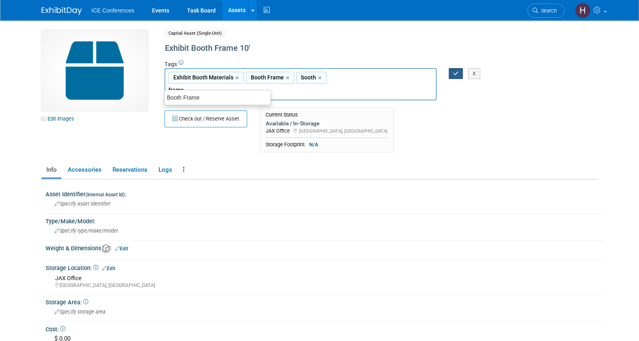  Describe the element at coordinates (59, 119) in the screenshot. I see `a: Edit Images` at that location.